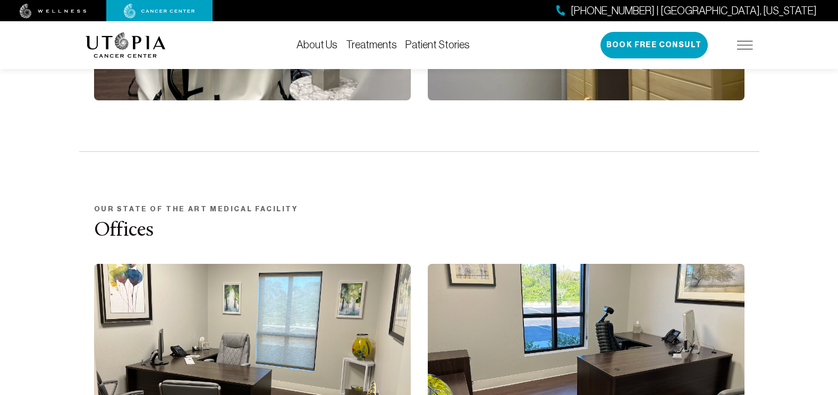 The width and height of the screenshot is (838, 395). Describe the element at coordinates (53, 11) in the screenshot. I see `img: wellness` at that location.